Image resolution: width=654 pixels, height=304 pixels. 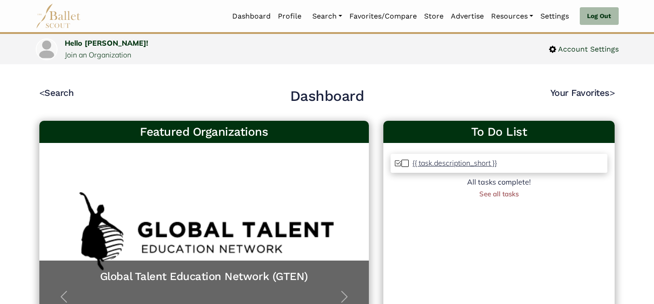 What do you see at coordinates (512, 16) in the screenshot?
I see `a: Resources` at bounding box center [512, 16].